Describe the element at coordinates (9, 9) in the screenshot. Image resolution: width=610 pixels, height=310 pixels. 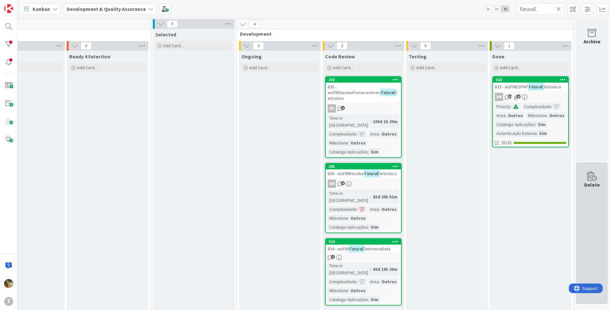
I see `img: Visit kanbanzone.com` at that location.